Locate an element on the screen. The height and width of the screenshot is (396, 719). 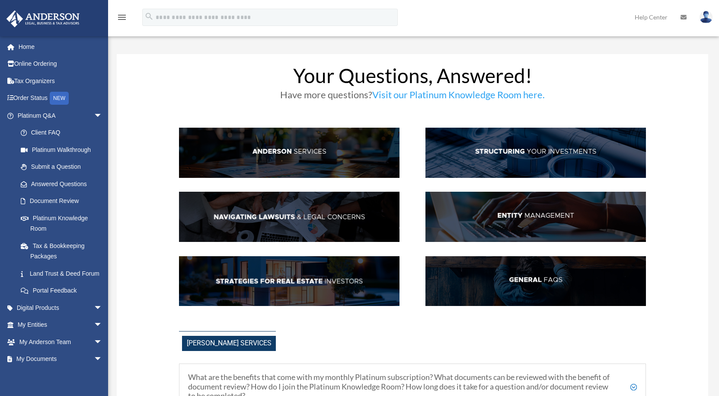
a: My Entitiesarrow_drop_down is located at coordinates (61, 325).